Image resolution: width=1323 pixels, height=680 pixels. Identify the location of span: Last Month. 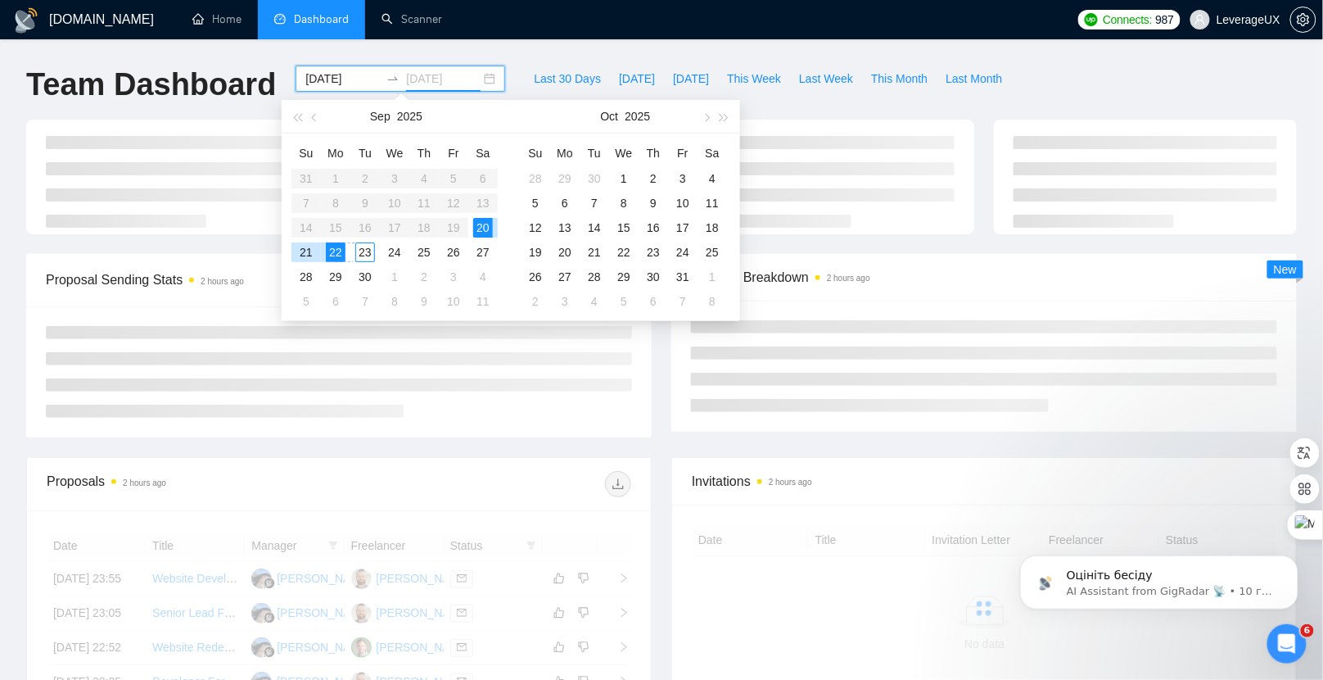
(974, 79).